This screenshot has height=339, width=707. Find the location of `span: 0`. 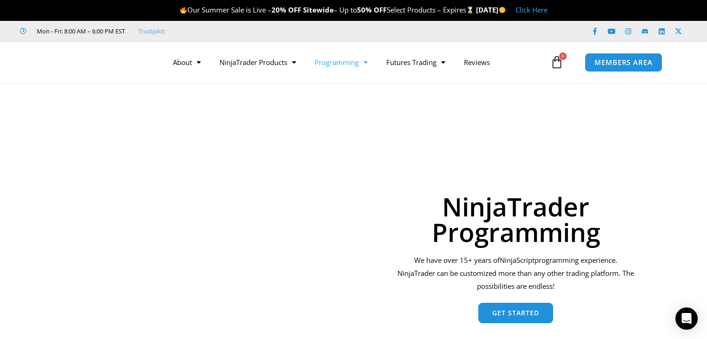

span: 0 is located at coordinates (563, 56).